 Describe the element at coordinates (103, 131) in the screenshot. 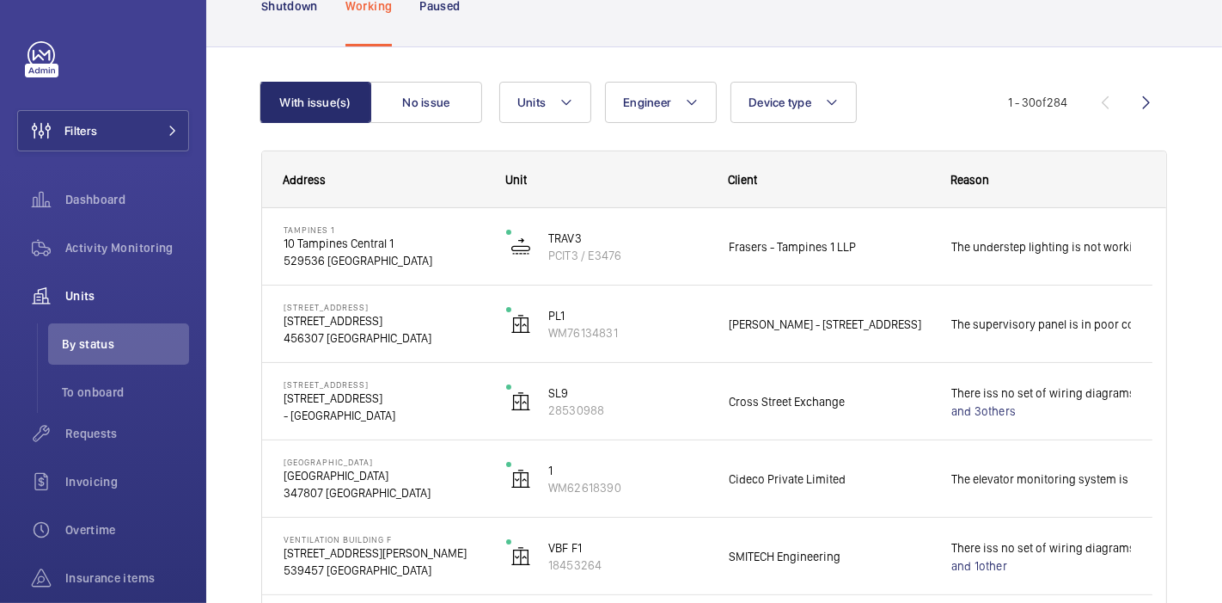

I see `button: Filters` at that location.